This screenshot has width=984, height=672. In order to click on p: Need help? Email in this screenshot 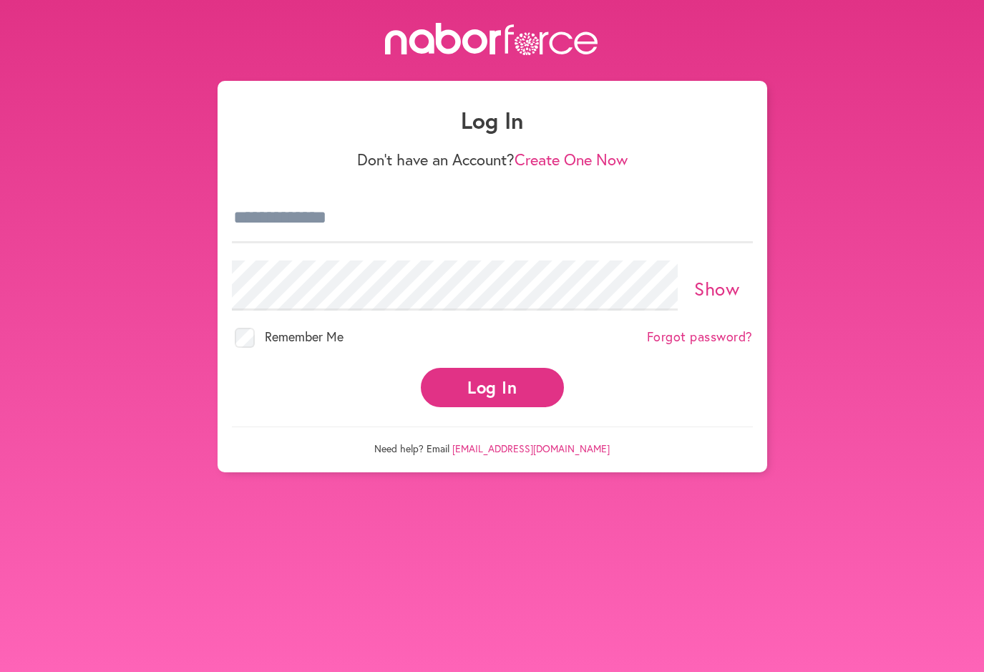, I will do `click(492, 441)`.